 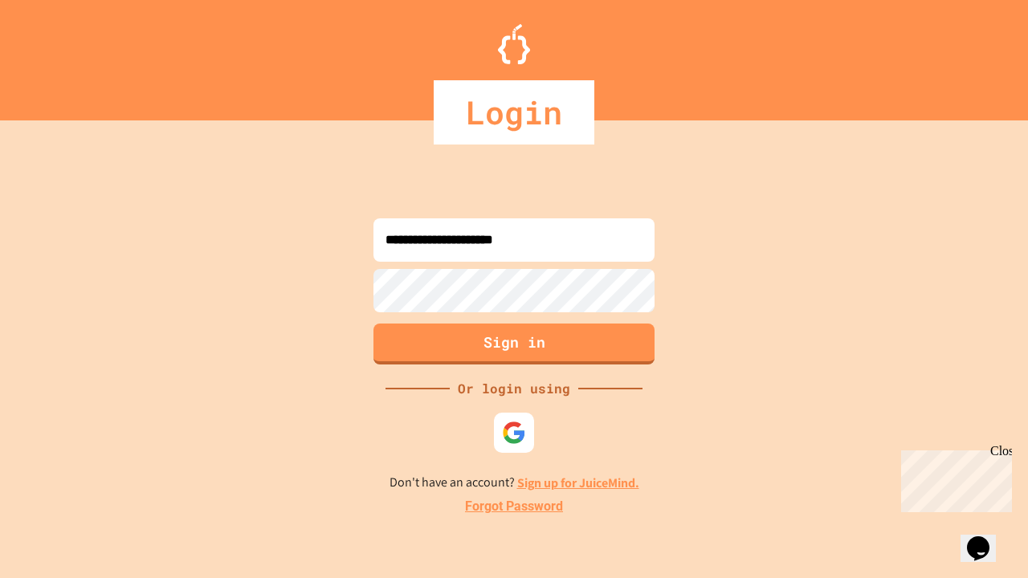 I want to click on div: Login, so click(x=514, y=112).